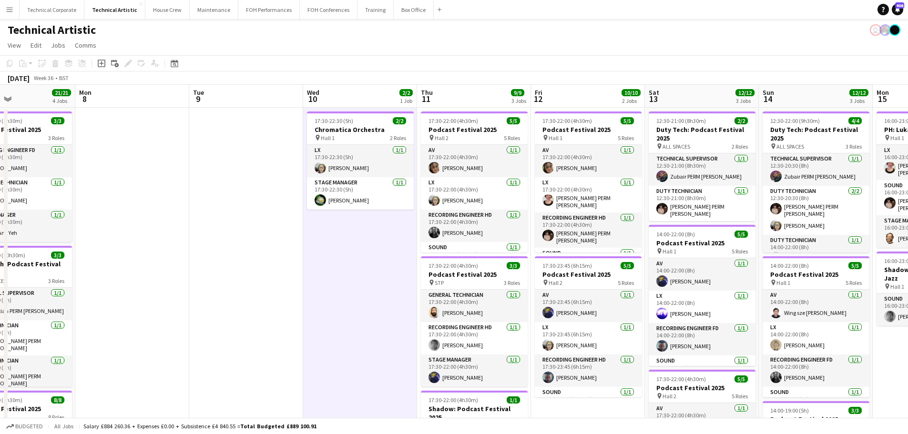  Describe the element at coordinates (115, 10) in the screenshot. I see `button: Technical Artistic` at that location.